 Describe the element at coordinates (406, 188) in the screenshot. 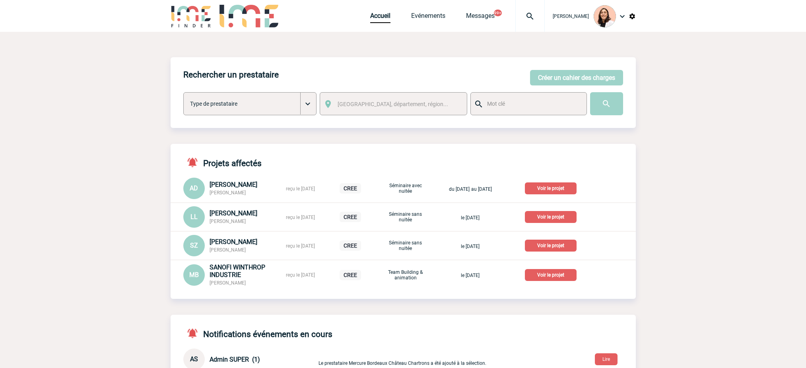

I see `p: Séminaire avec nuitée` at that location.